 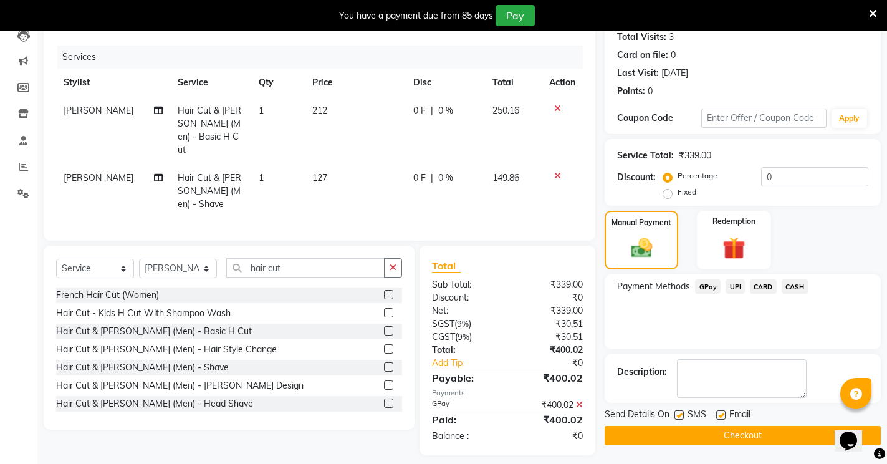 I want to click on div: Card on file:, so click(x=642, y=55).